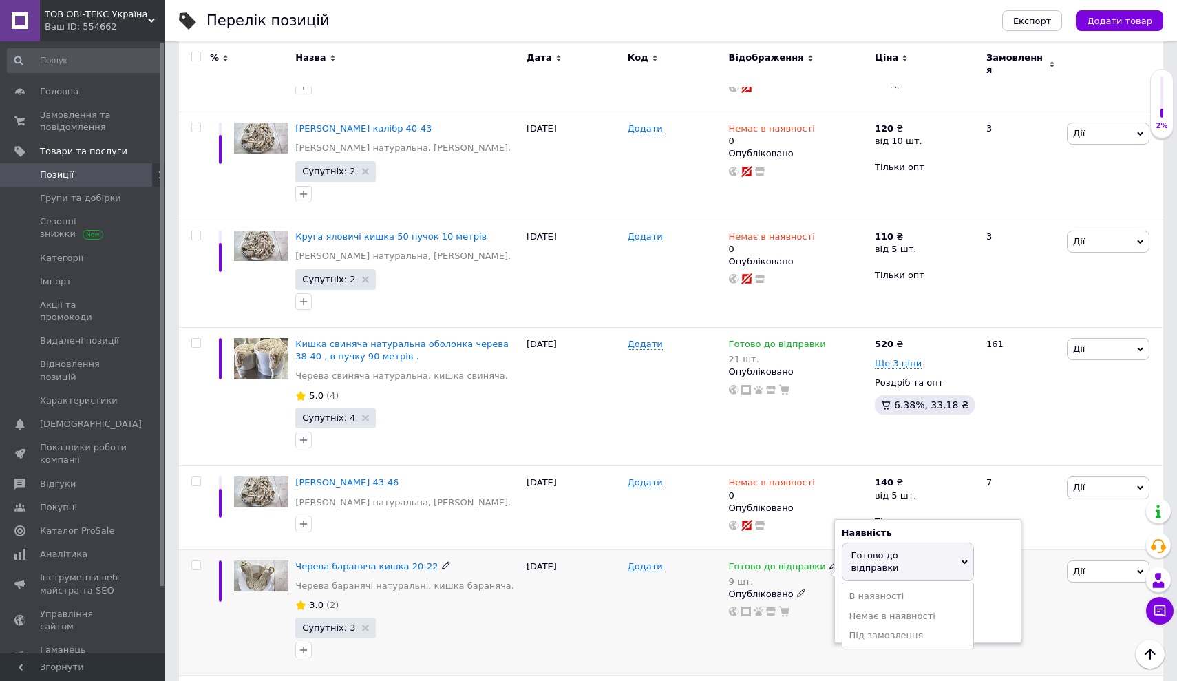  Describe the element at coordinates (783, 581) in the screenshot. I see `div: 9 шт.` at that location.